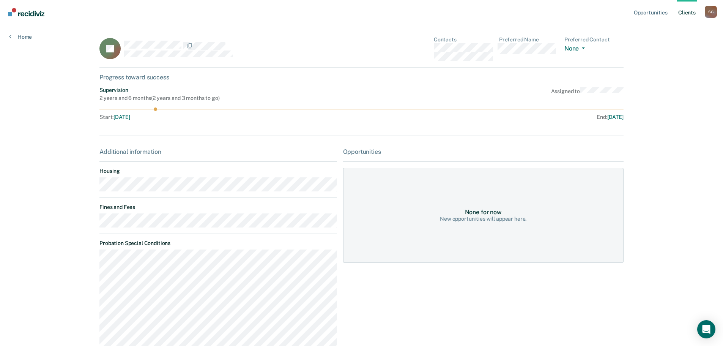 The image size is (723, 346). What do you see at coordinates (483, 212) in the screenshot?
I see `div: None for now` at bounding box center [483, 212].